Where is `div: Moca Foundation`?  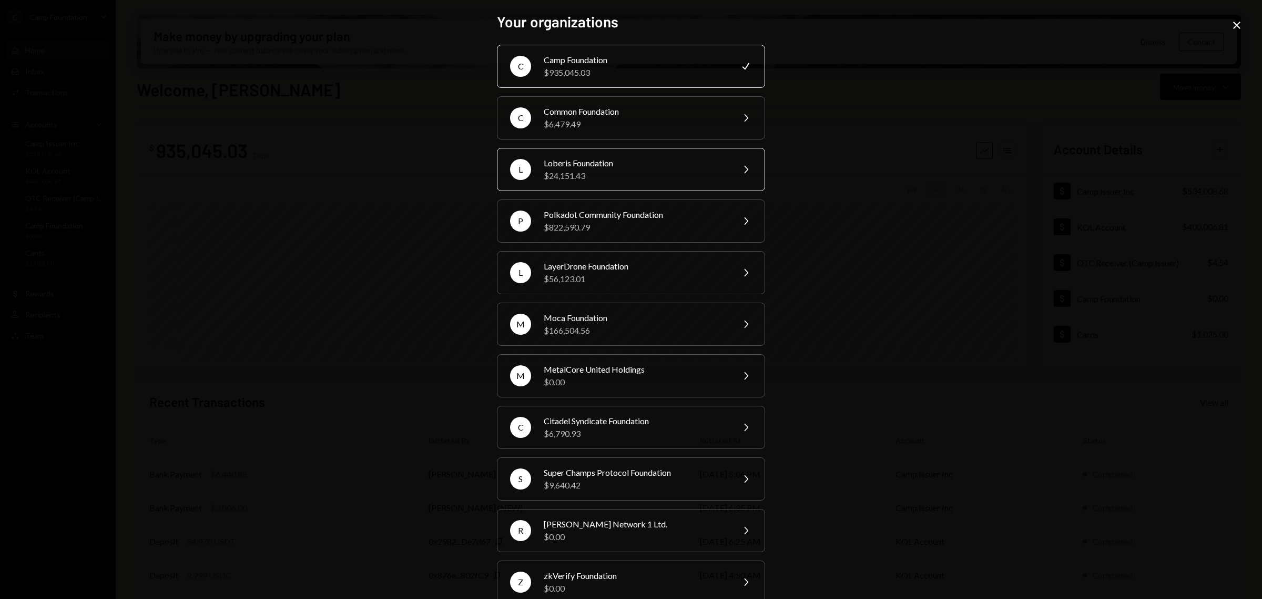
div: Moca Foundation is located at coordinates (635, 318).